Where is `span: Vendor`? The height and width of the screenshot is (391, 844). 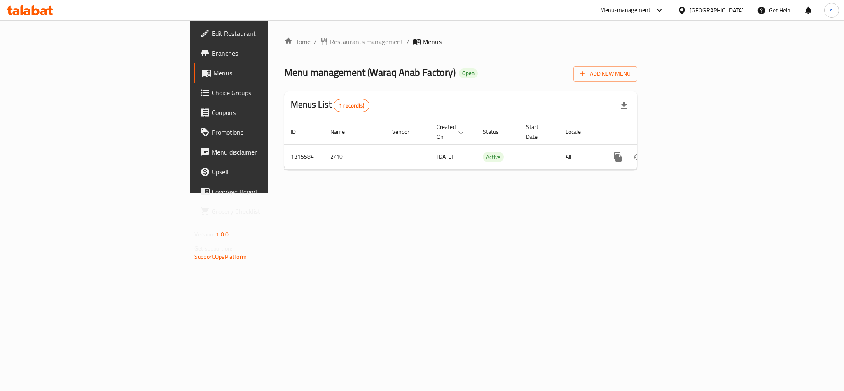
span: Vendor is located at coordinates (406, 132).